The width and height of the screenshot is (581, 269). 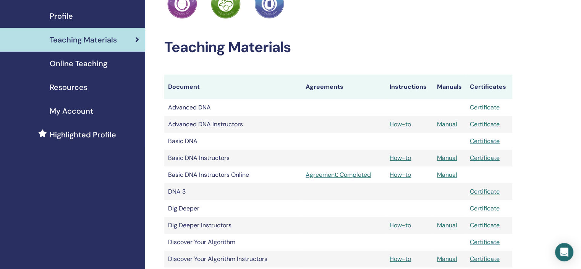 What do you see at coordinates (233, 208) in the screenshot?
I see `td: Dig Deeper` at bounding box center [233, 208].